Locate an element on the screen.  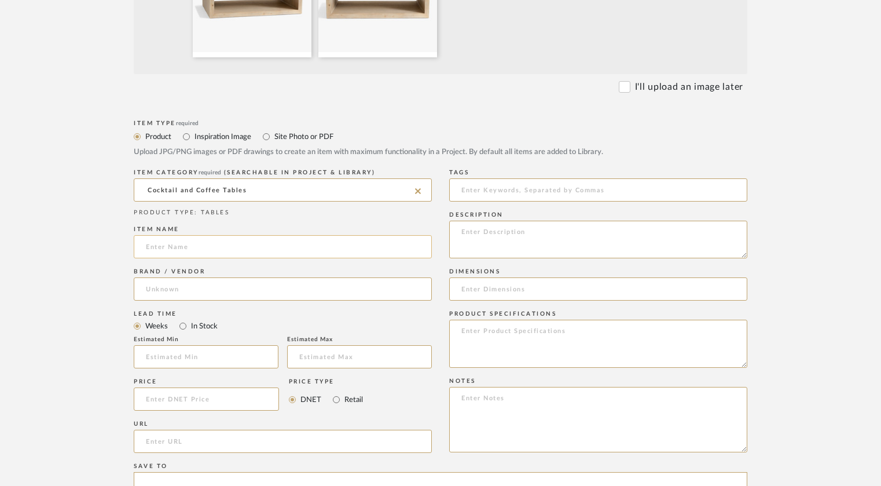
div: Price Type is located at coordinates (326, 381).